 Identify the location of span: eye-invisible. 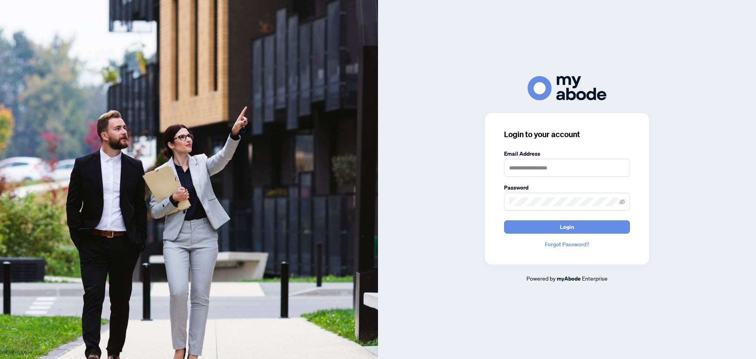
(622, 202).